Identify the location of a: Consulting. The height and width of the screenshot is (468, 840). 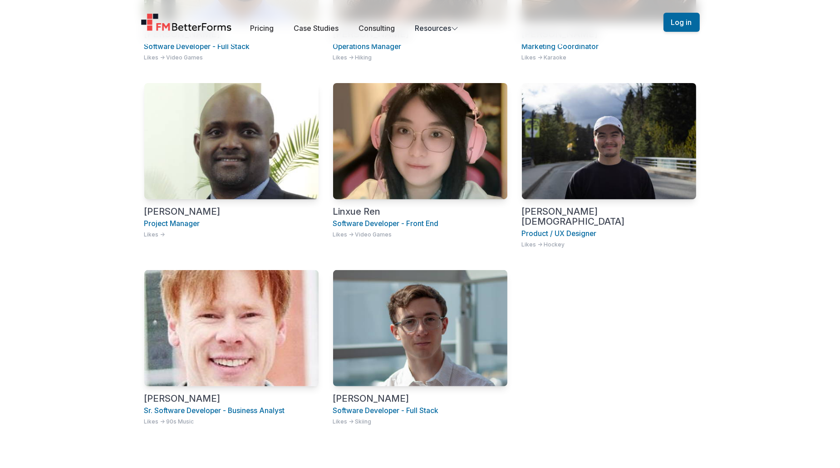
(377, 28).